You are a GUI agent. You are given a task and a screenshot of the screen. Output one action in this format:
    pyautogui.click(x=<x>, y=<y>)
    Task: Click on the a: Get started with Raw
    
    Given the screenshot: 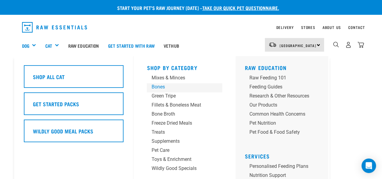 What is the action you would take?
    pyautogui.click(x=131, y=46)
    